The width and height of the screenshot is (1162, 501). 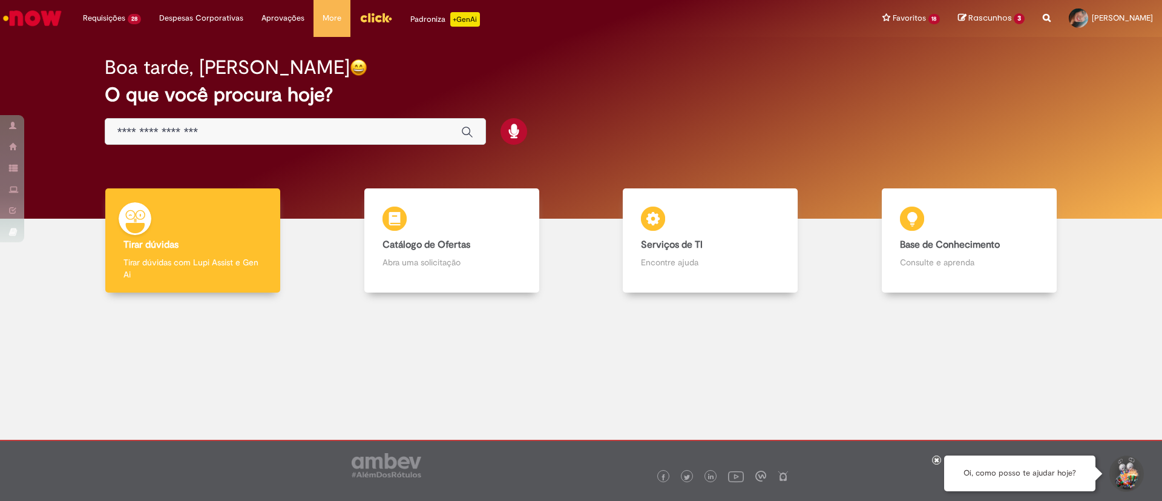 I want to click on h2: O que você procura hoje?, so click(x=581, y=94).